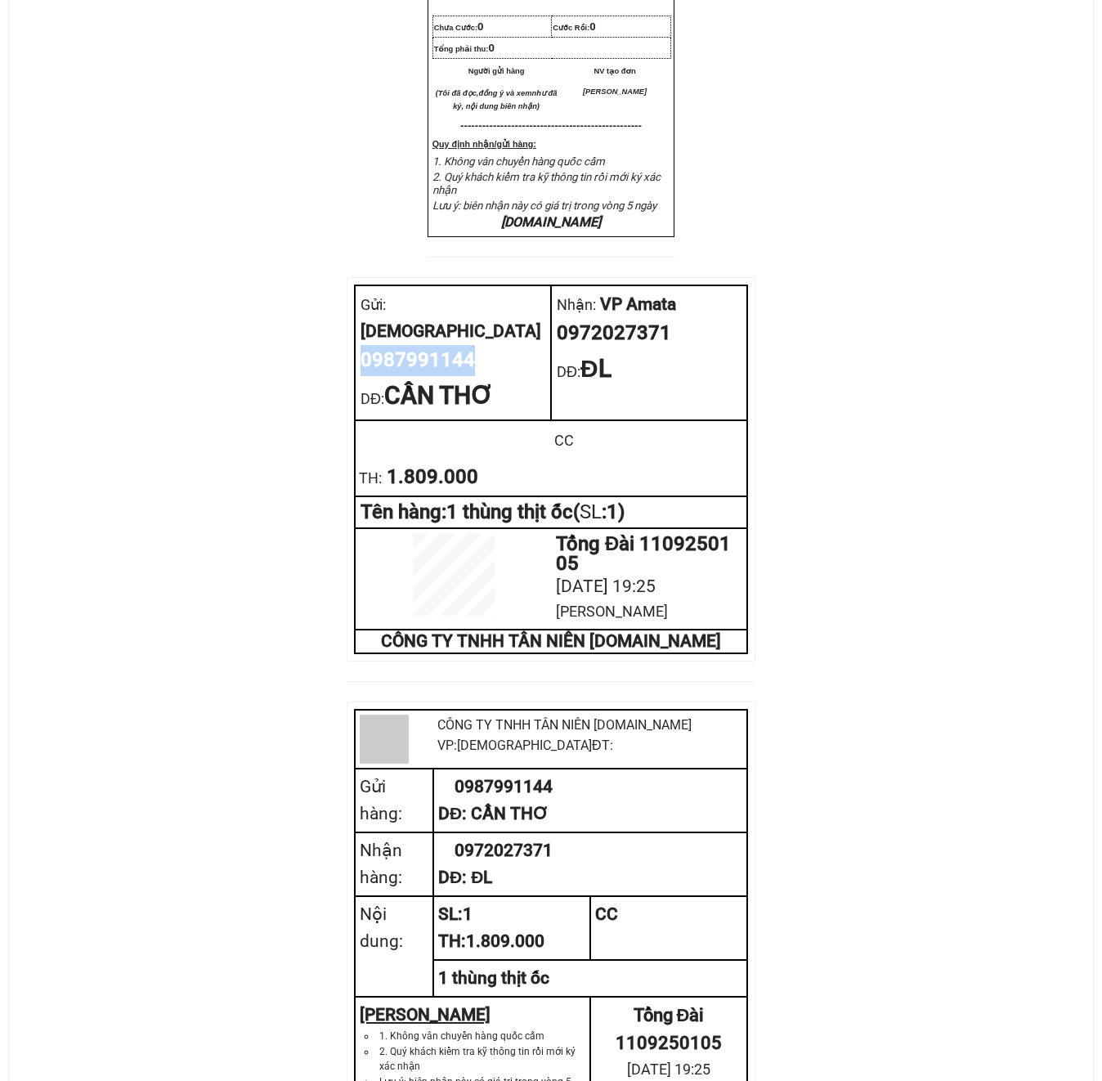  Describe the element at coordinates (453, 477) in the screenshot. I see `div: 1.809.000` at that location.